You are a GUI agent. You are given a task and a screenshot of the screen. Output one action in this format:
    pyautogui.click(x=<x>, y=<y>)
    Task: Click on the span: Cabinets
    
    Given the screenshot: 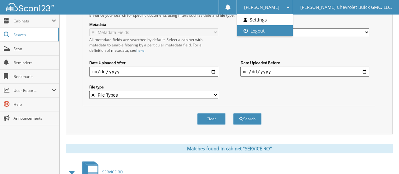 What is the action you would take?
    pyautogui.click(x=33, y=21)
    